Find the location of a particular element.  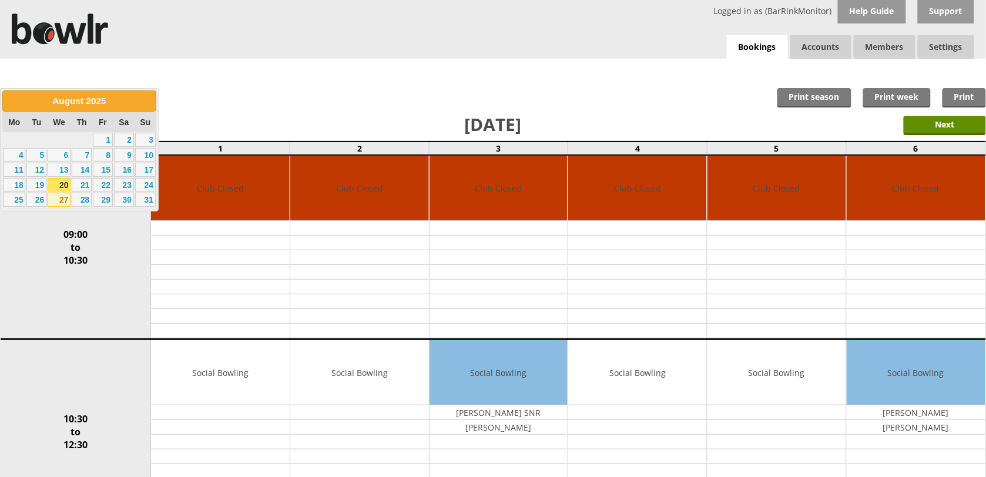

span: August is located at coordinates (68, 100).